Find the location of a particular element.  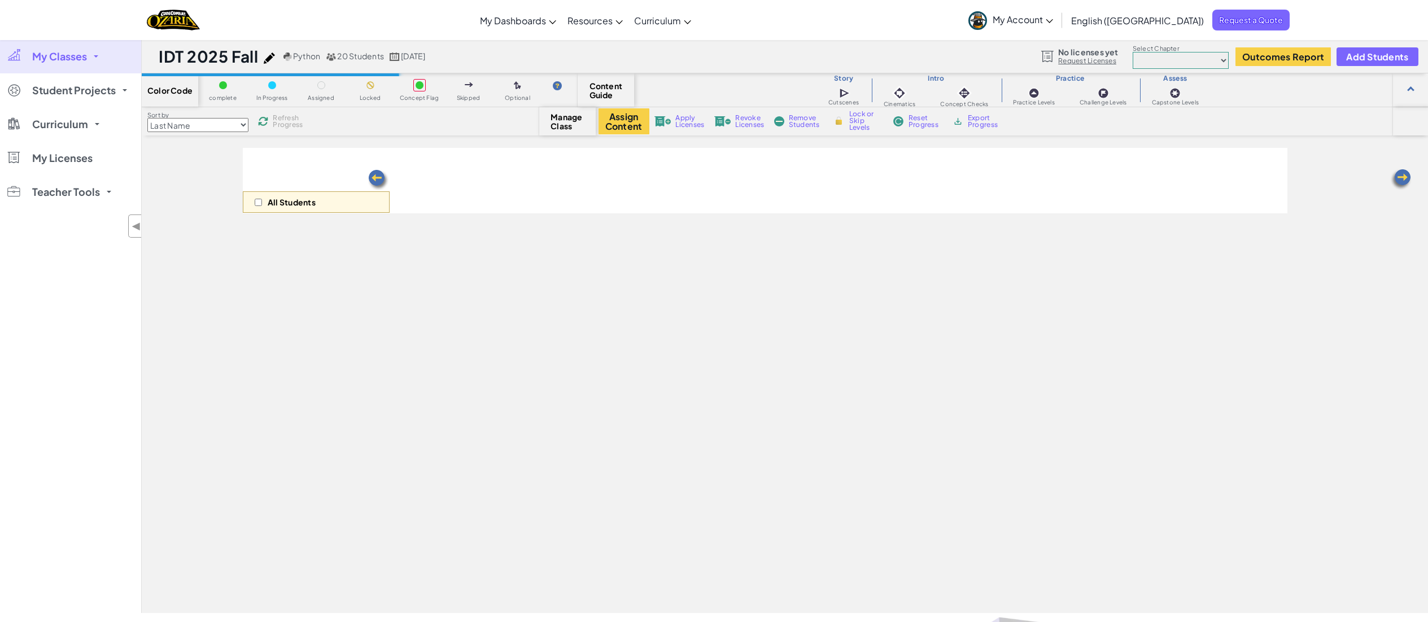

a: Request Licenses is located at coordinates (1088, 61).